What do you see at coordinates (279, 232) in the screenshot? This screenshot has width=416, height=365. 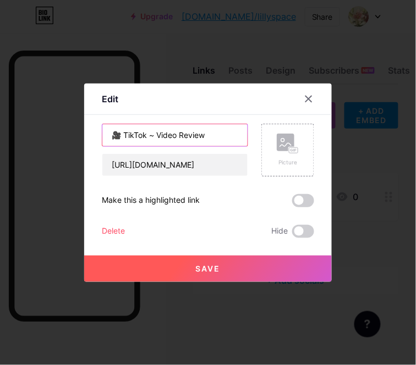 I see `span: Hide` at bounding box center [279, 232].